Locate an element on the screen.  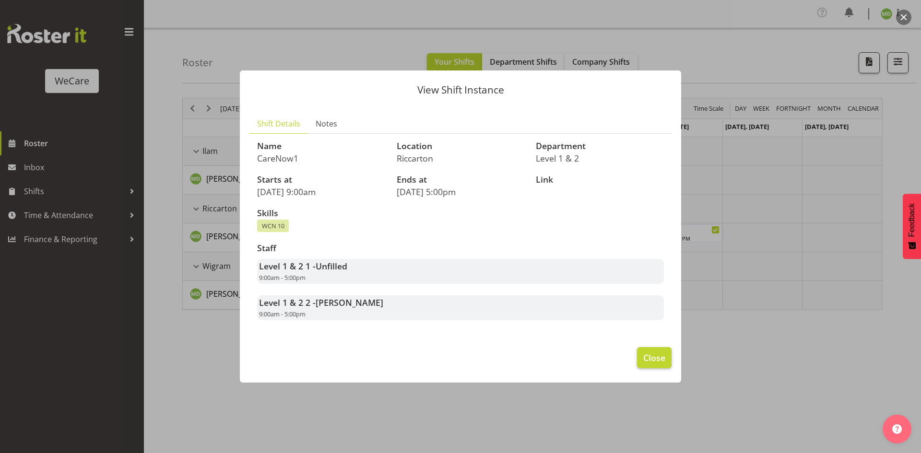
h3: Ends at is located at coordinates (460, 180).